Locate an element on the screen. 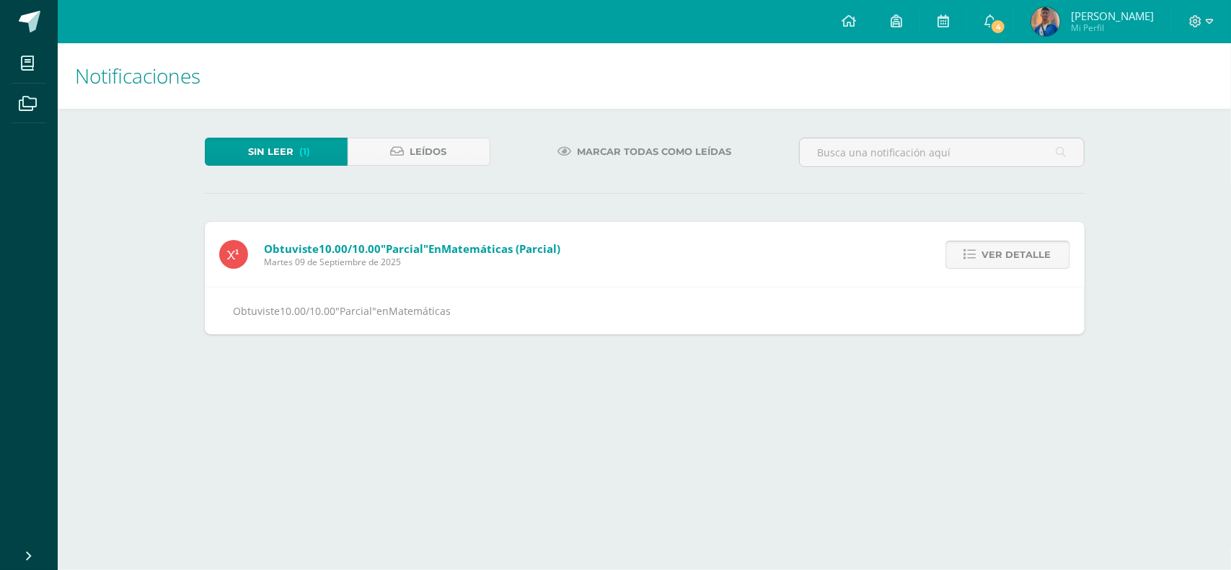 The width and height of the screenshot is (1231, 570). span: Notificaciones is located at coordinates (138, 76).